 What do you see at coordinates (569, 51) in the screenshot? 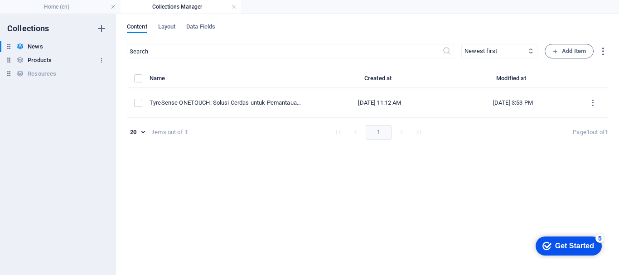
I see `span: Add Item` at bounding box center [569, 51].